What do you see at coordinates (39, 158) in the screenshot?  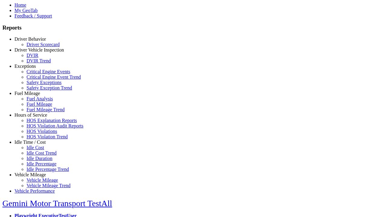 I see `a: Idle Duration` at bounding box center [39, 158].